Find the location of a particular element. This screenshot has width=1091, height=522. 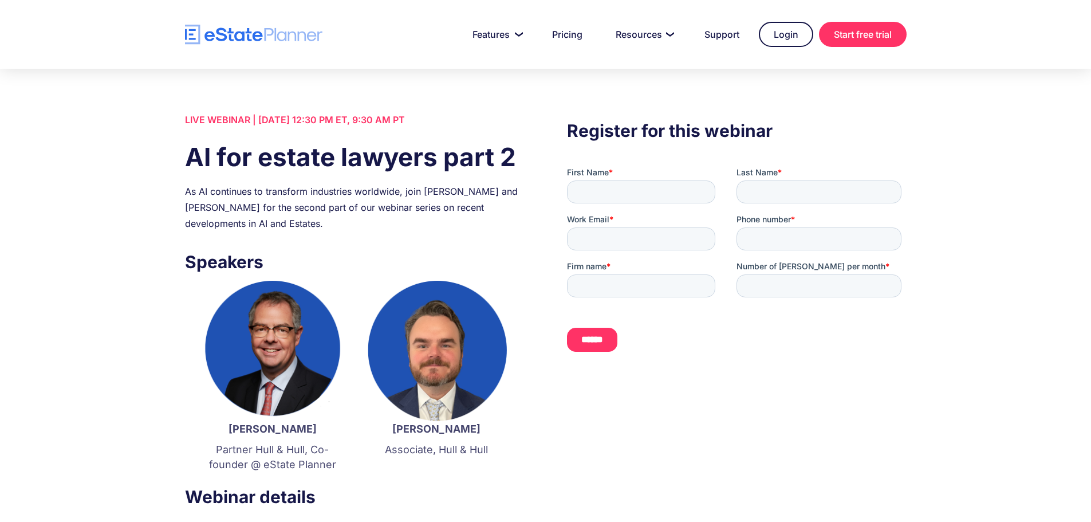

h3: Register for this webinar is located at coordinates (737, 131).